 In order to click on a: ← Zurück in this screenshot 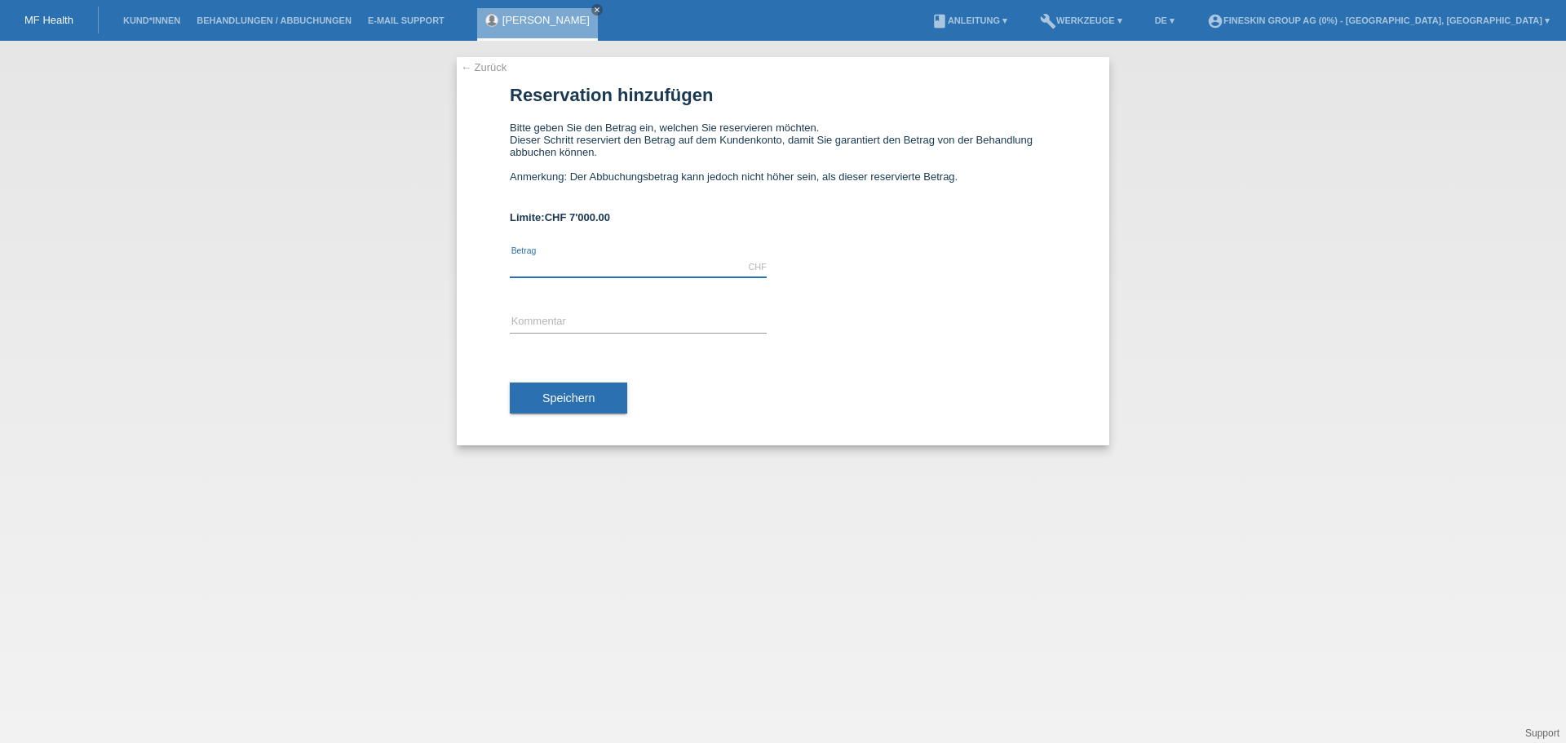, I will do `click(484, 67)`.